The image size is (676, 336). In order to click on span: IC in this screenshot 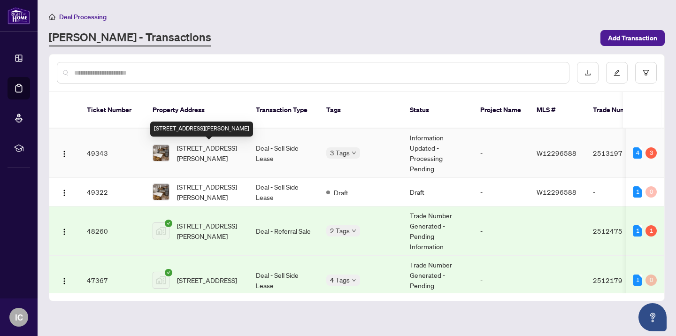, I will do `click(19, 317)`.